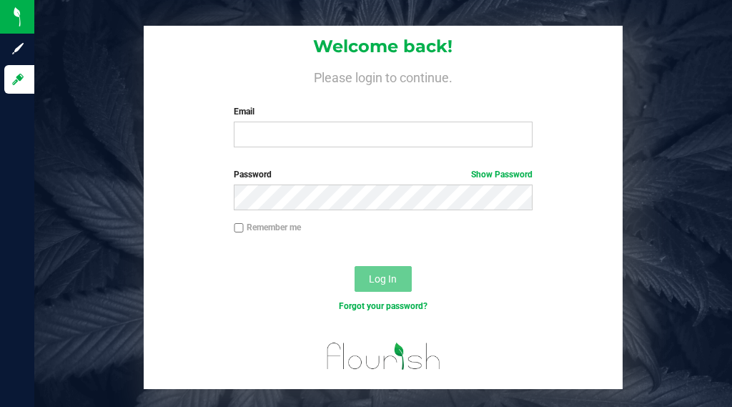 The image size is (732, 407). I want to click on label: Email, so click(383, 112).